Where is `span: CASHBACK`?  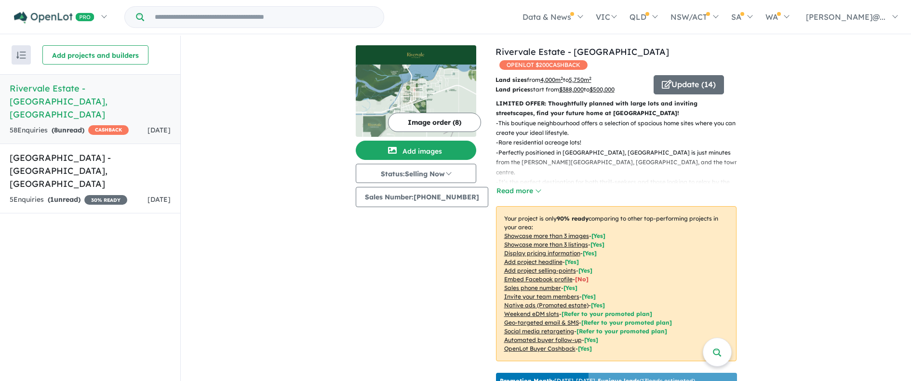
span: CASHBACK is located at coordinates (108, 130).